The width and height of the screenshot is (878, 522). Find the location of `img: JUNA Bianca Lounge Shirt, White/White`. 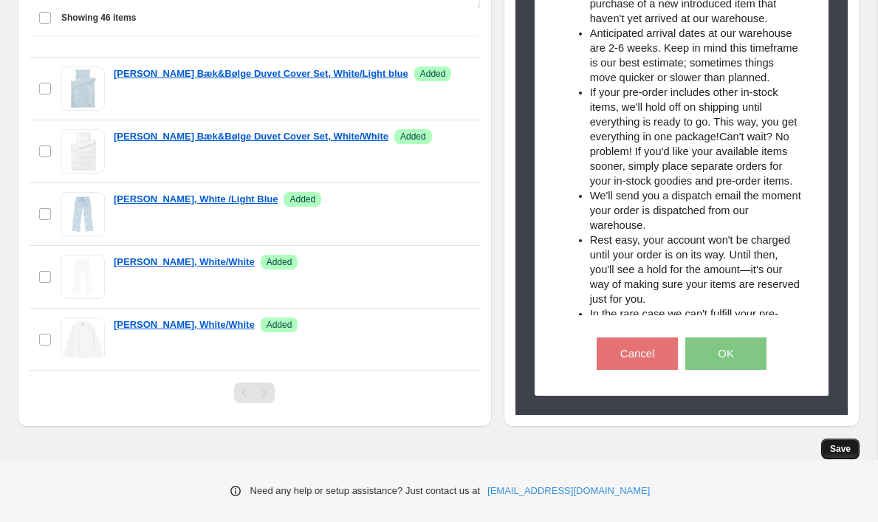

img: JUNA Bianca Lounge Shirt, White/White is located at coordinates (83, 340).